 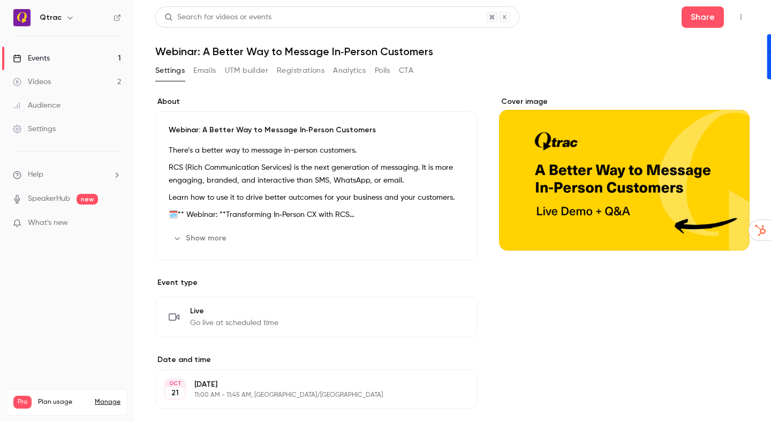 What do you see at coordinates (201, 238) in the screenshot?
I see `button: Show more` at bounding box center [201, 238].